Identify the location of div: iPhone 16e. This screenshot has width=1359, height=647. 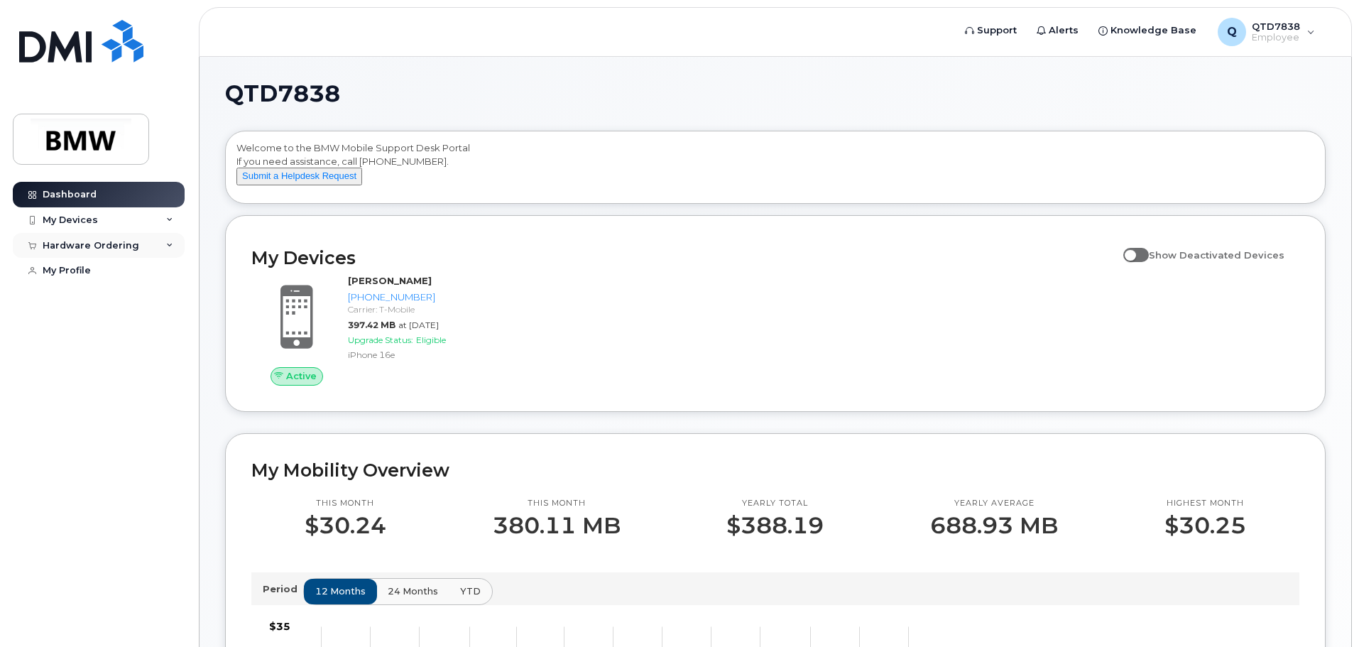
(421, 354).